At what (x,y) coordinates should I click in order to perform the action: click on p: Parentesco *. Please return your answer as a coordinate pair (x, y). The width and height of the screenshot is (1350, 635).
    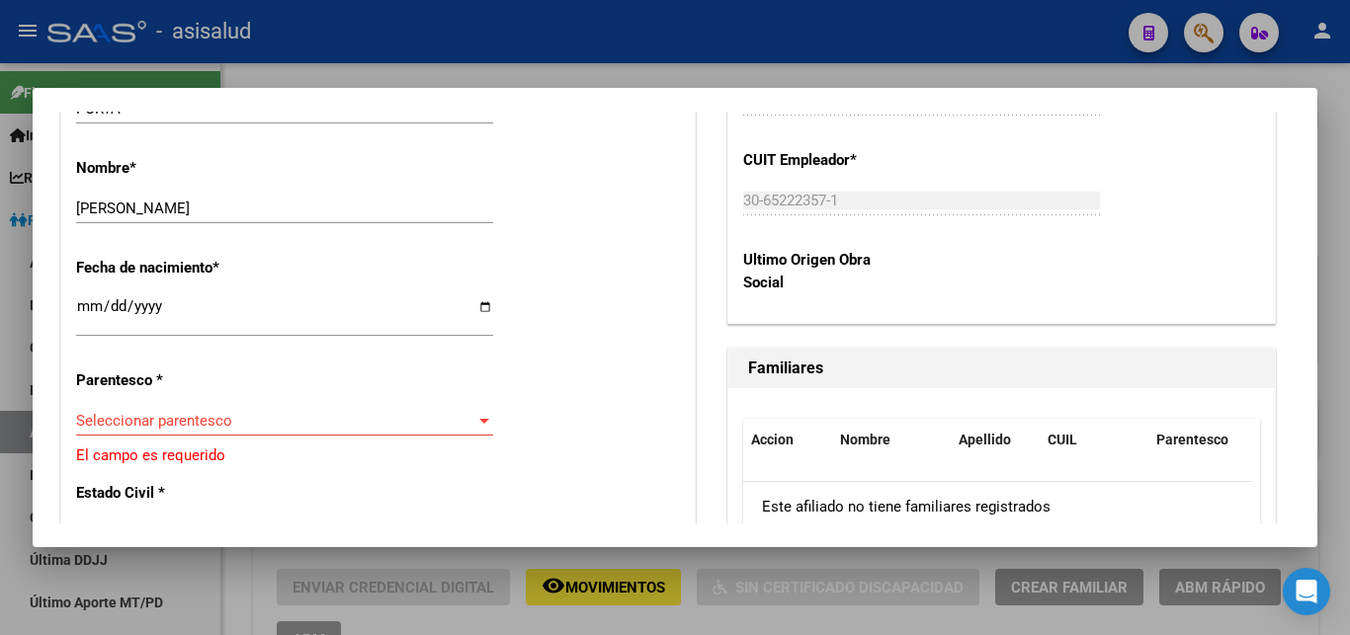
    Looking at the image, I should click on (166, 381).